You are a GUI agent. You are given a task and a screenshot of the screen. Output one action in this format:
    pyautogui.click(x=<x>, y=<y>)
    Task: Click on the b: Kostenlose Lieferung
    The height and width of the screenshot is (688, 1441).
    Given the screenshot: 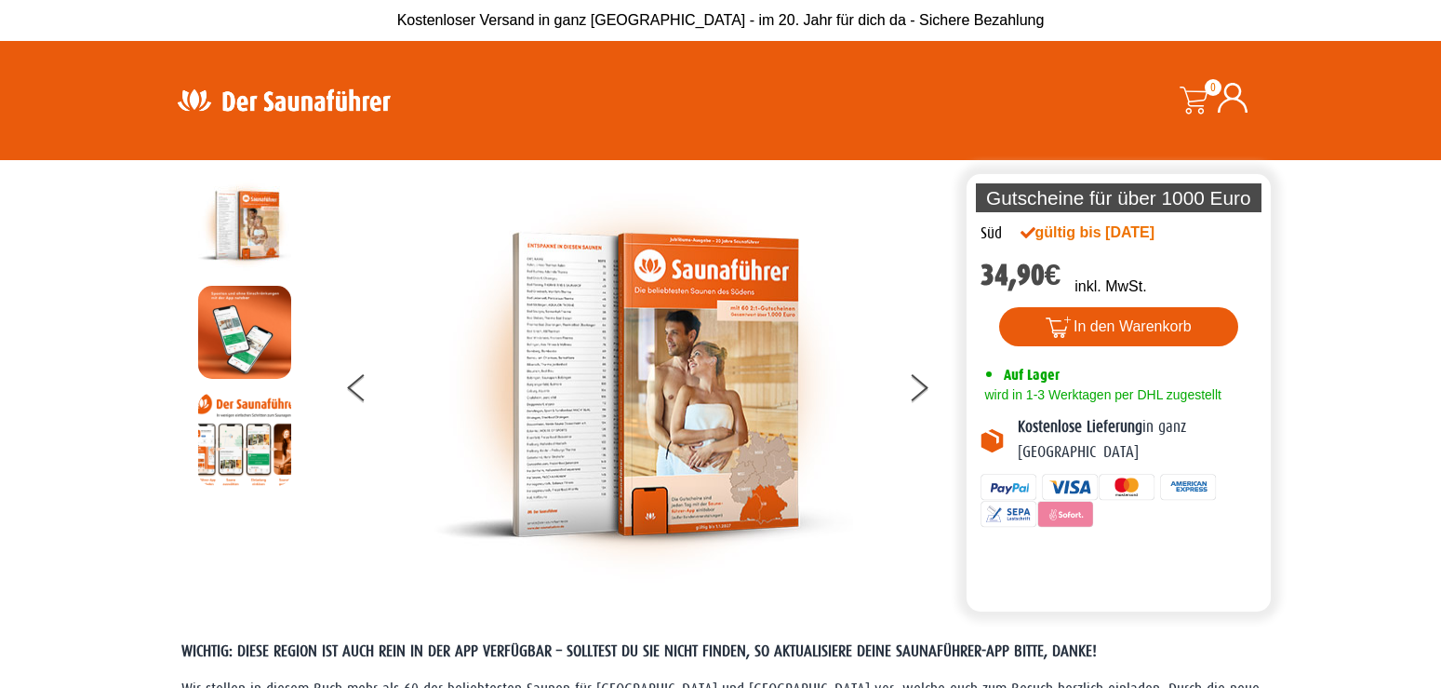 What is the action you would take?
    pyautogui.click(x=1080, y=426)
    